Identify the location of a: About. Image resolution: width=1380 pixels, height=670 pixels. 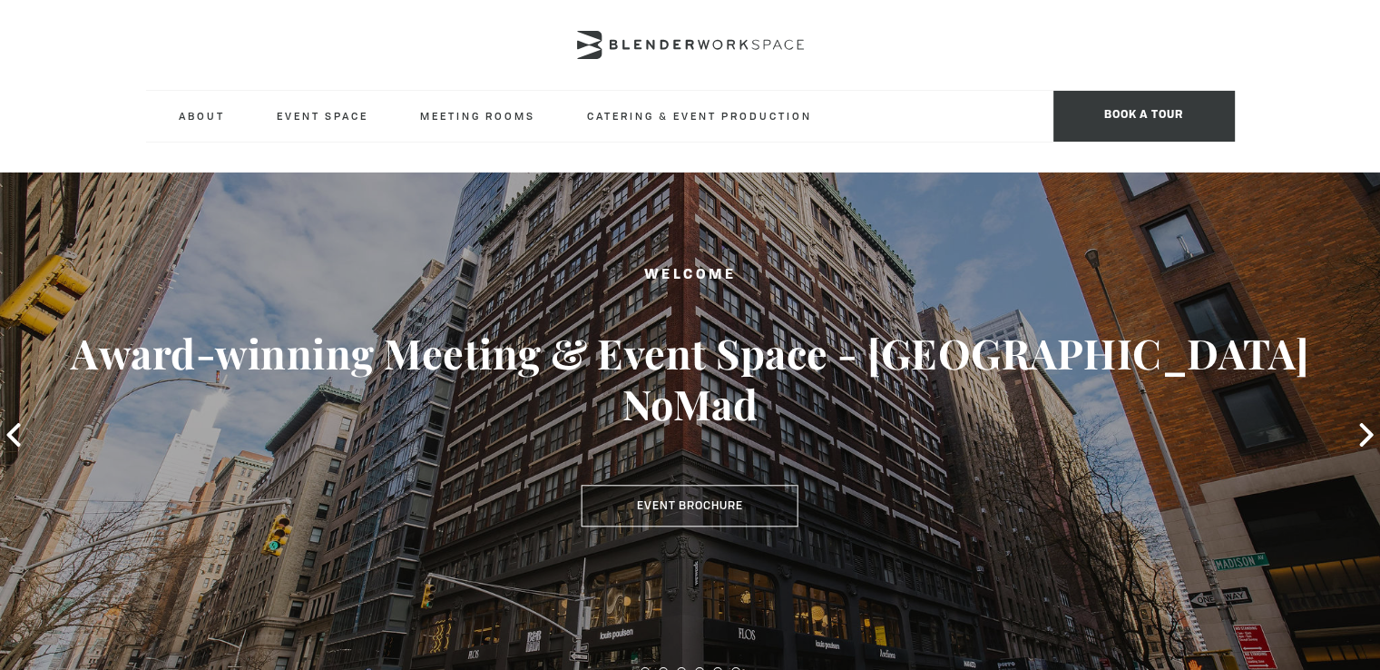
(201, 115).